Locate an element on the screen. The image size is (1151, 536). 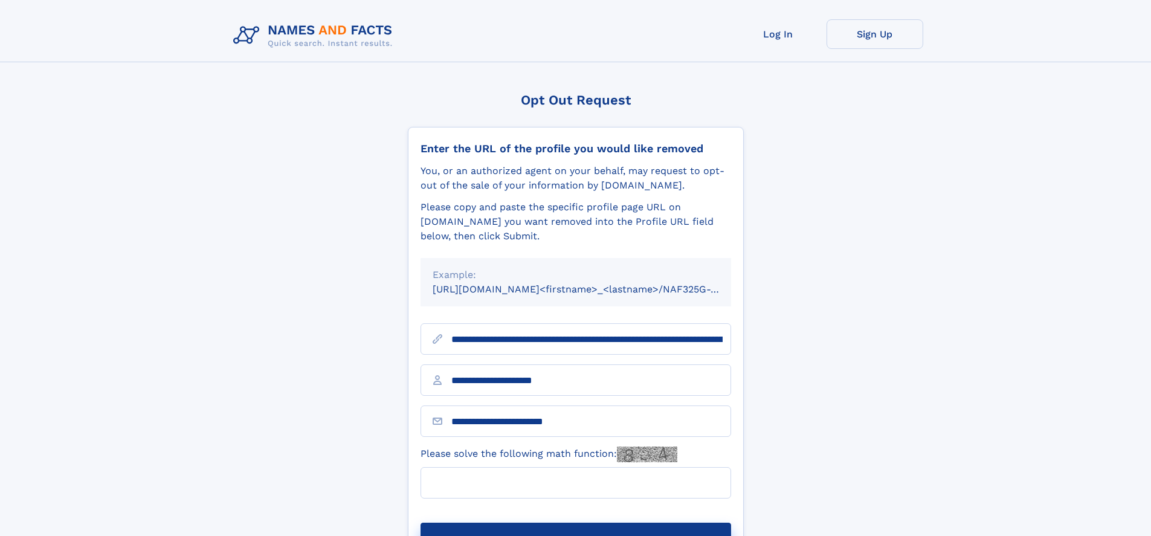
div: You, or an authorized agent on your behalf, may request to opt-out of the sale of your informatio... is located at coordinates (576, 178).